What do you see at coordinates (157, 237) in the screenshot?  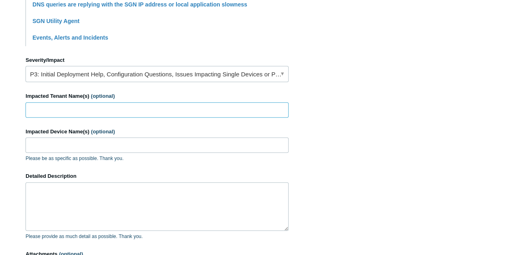 I see `p: Please provide as much detail as possible. Thank you.` at bounding box center [157, 237].